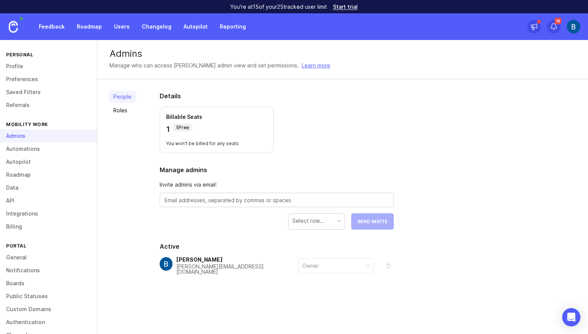 The height and width of the screenshot is (334, 588). What do you see at coordinates (277, 96) in the screenshot?
I see `h2: Details` at bounding box center [277, 96].